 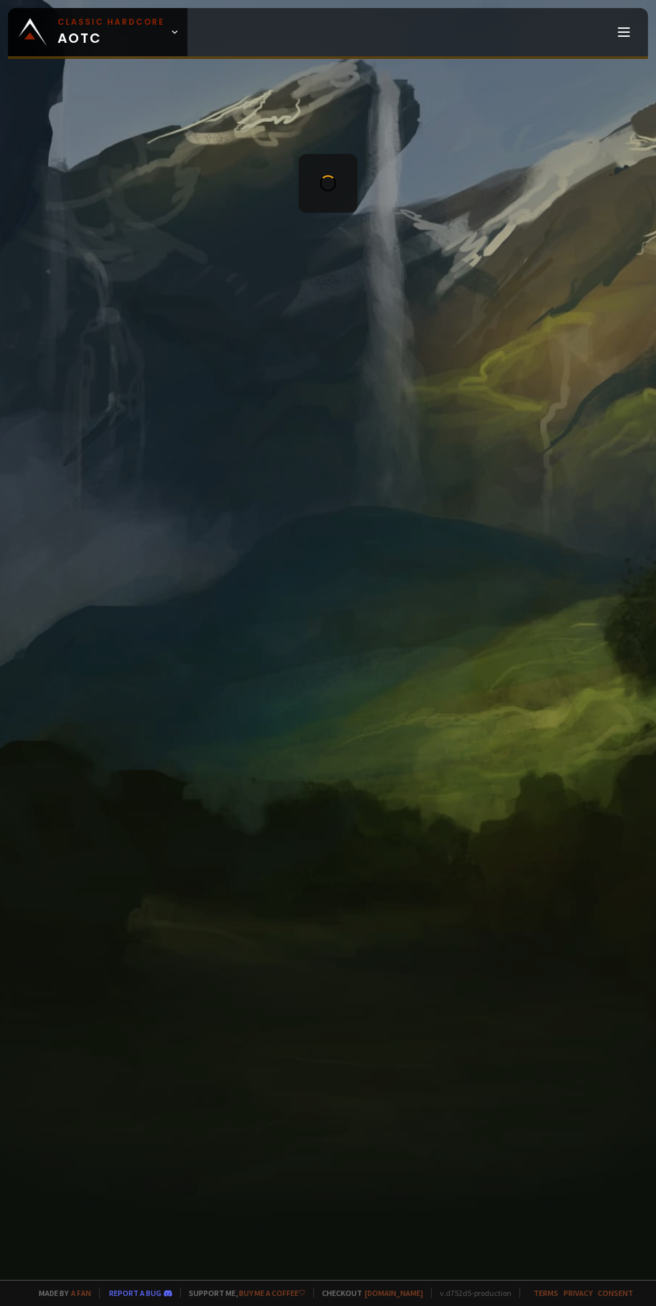 What do you see at coordinates (615, 1293) in the screenshot?
I see `a: Consent` at bounding box center [615, 1293].